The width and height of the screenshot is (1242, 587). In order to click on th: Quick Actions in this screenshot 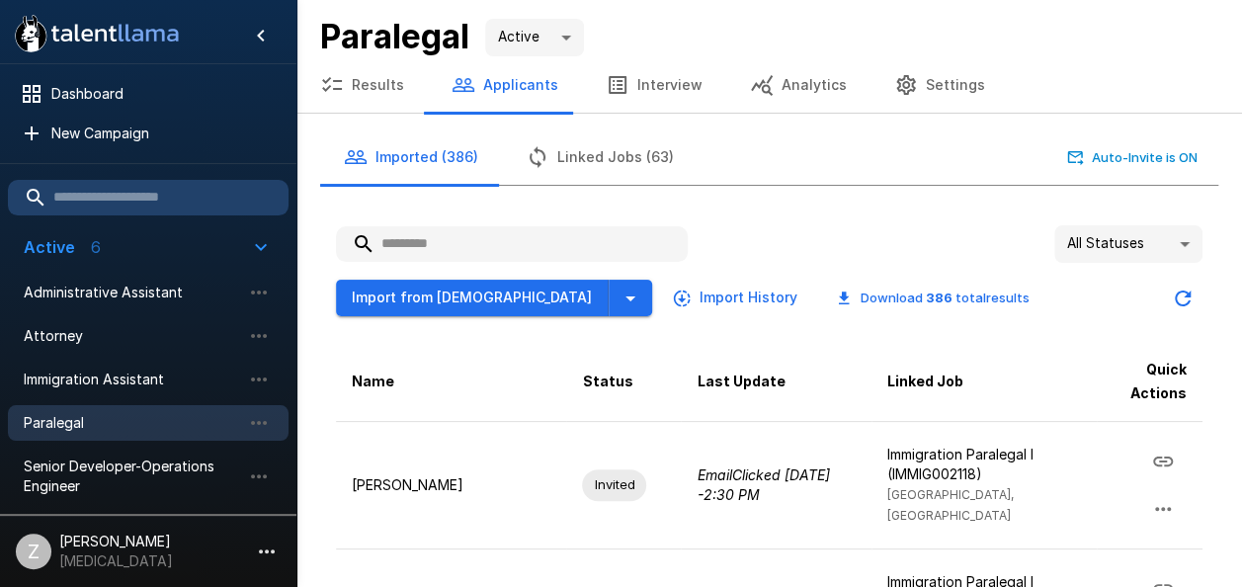, I will do `click(1149, 381)`.